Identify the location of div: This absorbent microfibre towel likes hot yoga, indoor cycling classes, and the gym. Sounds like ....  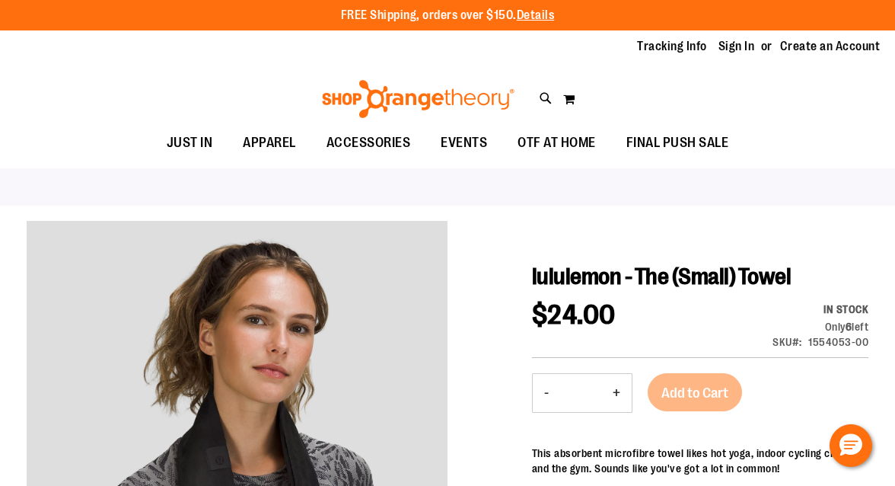
(701, 461).